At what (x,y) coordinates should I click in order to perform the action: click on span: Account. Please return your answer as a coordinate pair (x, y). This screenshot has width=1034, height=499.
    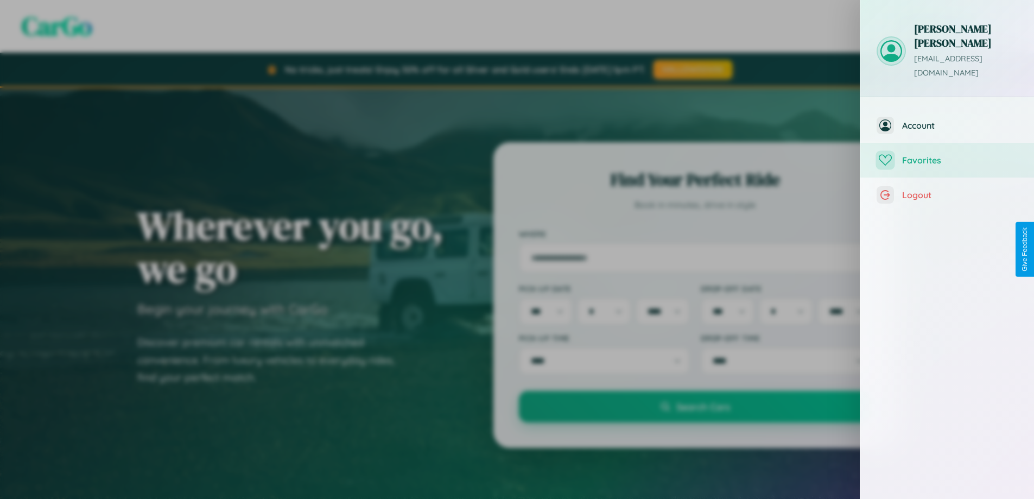
    Looking at the image, I should click on (960, 125).